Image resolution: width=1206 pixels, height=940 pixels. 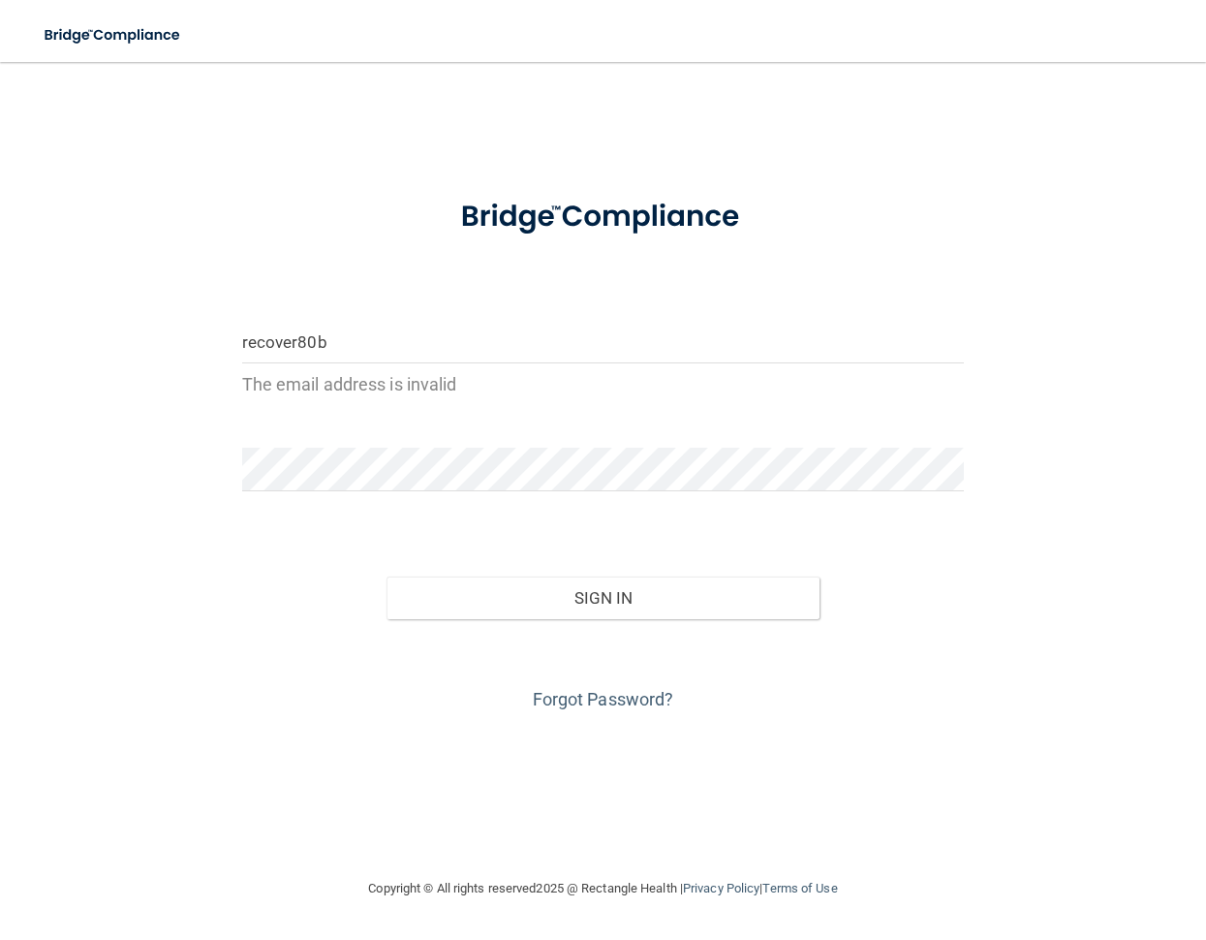 What do you see at coordinates (721, 887) in the screenshot?
I see `a: Privacy Policy` at bounding box center [721, 887].